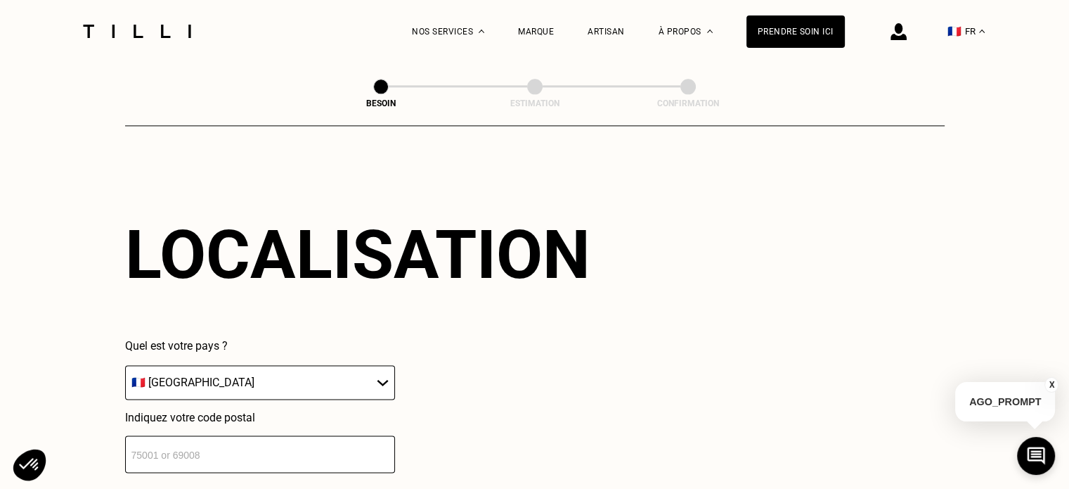 This screenshot has height=489, width=1069. What do you see at coordinates (1052, 384) in the screenshot?
I see `button: X` at bounding box center [1052, 384].